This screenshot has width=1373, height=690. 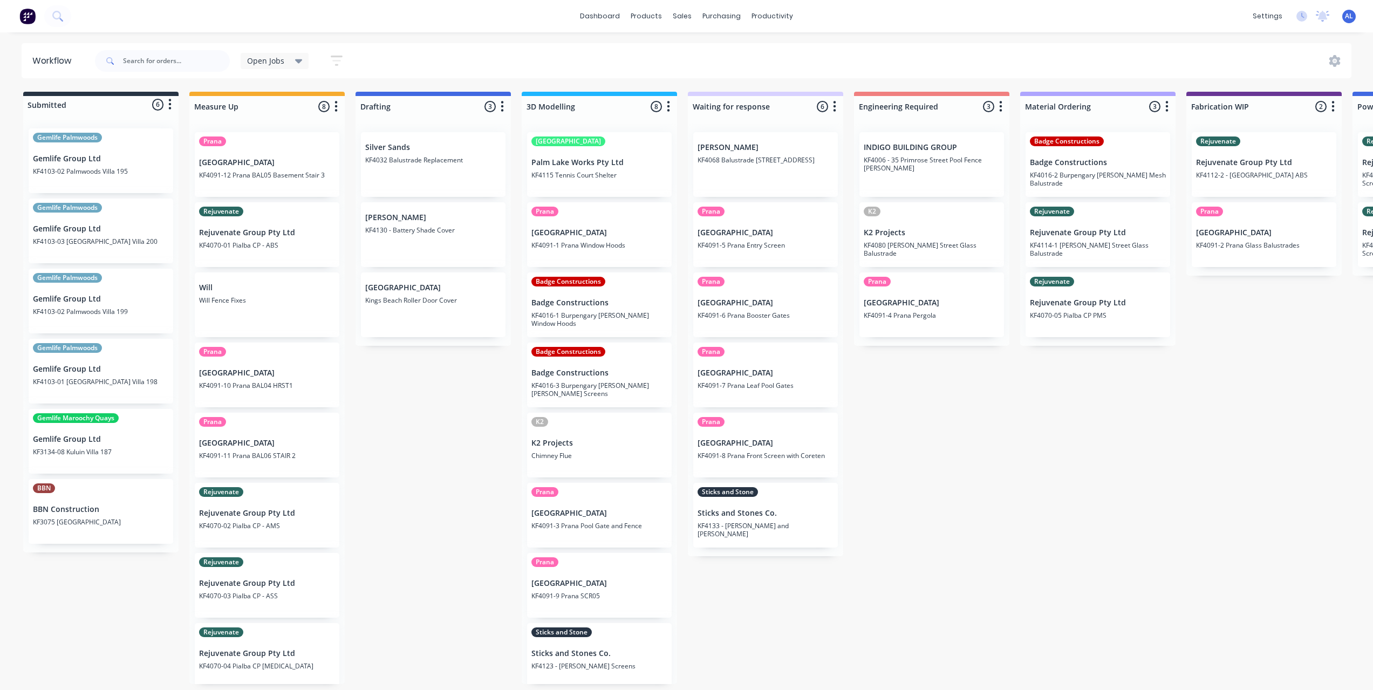 What do you see at coordinates (600, 175) in the screenshot?
I see `p: KF4115 Tennis Court Shelter` at bounding box center [600, 175].